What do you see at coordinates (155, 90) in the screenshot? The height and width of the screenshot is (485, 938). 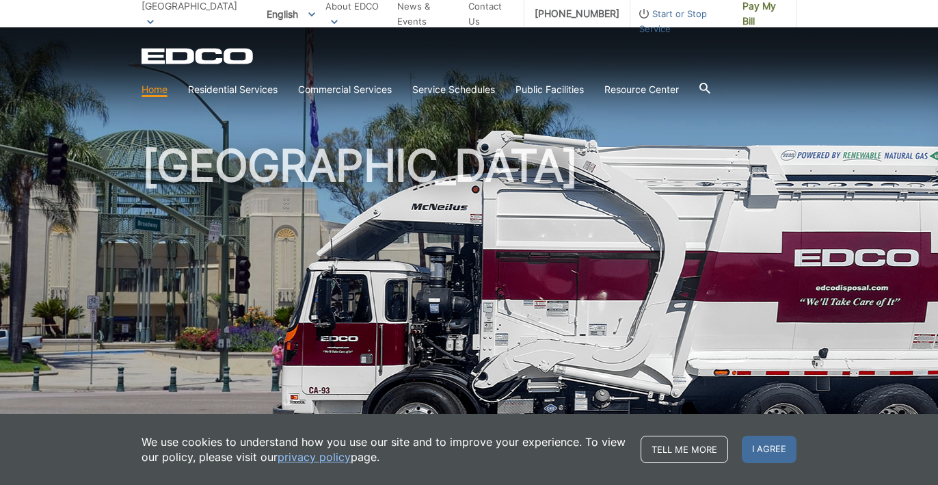 I see `a: Home` at bounding box center [155, 90].